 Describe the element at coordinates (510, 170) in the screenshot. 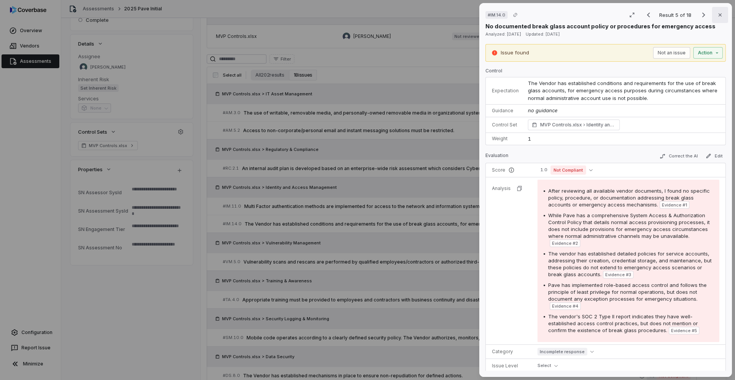

I see `p: Score` at that location.